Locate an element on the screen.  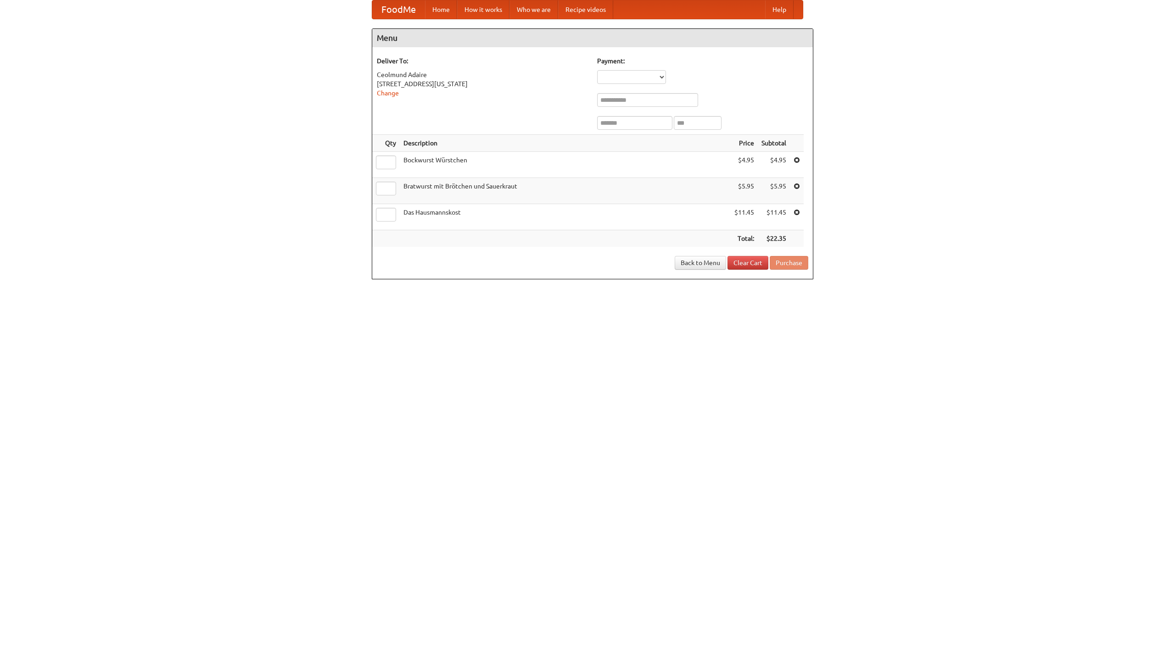
th: Qty is located at coordinates (386, 143).